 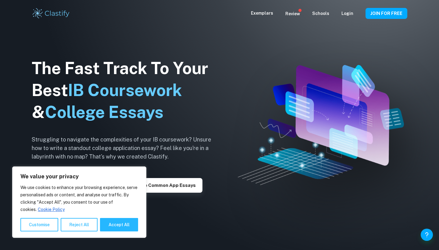 I want to click on a: Clastify logo, so click(x=51, y=13).